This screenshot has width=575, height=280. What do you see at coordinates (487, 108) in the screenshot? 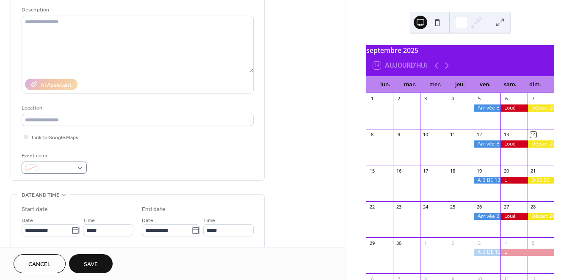
I see `div: Arrivée B DE 14` at bounding box center [487, 108].